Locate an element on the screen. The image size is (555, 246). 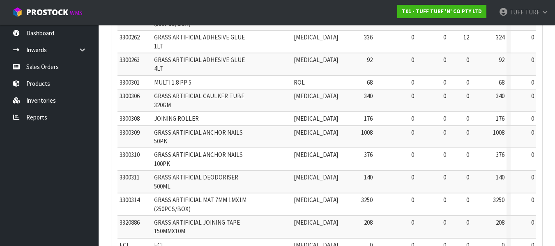
span: GRASS ARTIFICIAL MAT 7MM 1MX1M (250PCS/BOX) is located at coordinates (200, 204).